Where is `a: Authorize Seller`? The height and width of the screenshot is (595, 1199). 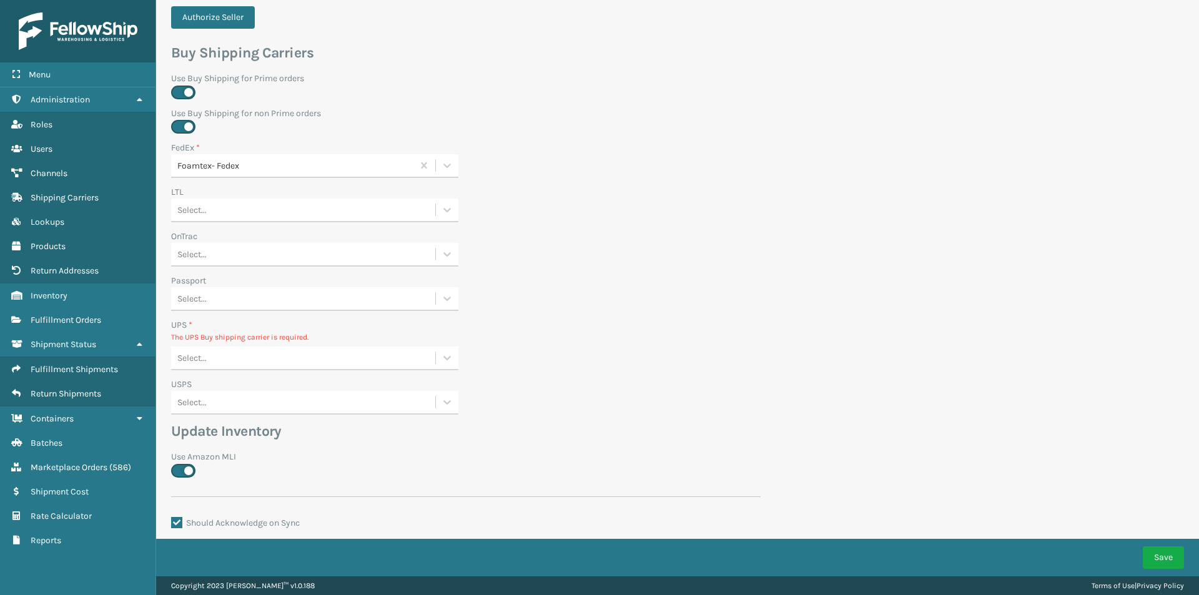 a: Authorize Seller is located at coordinates (217, 17).